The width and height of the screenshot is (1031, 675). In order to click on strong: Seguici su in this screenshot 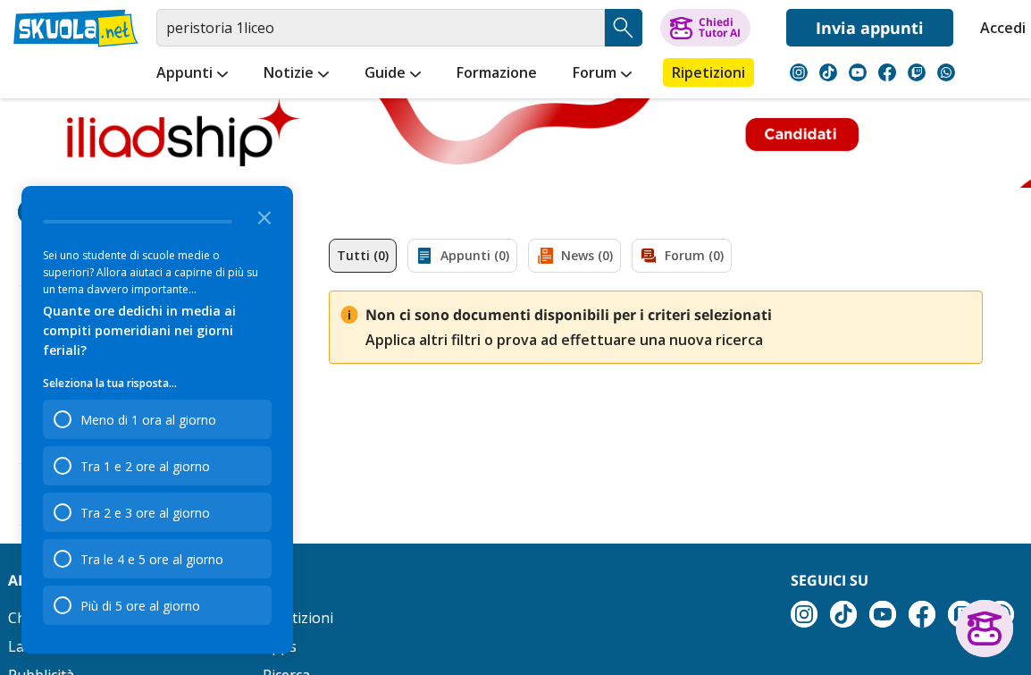, I will do `click(829, 580)`.